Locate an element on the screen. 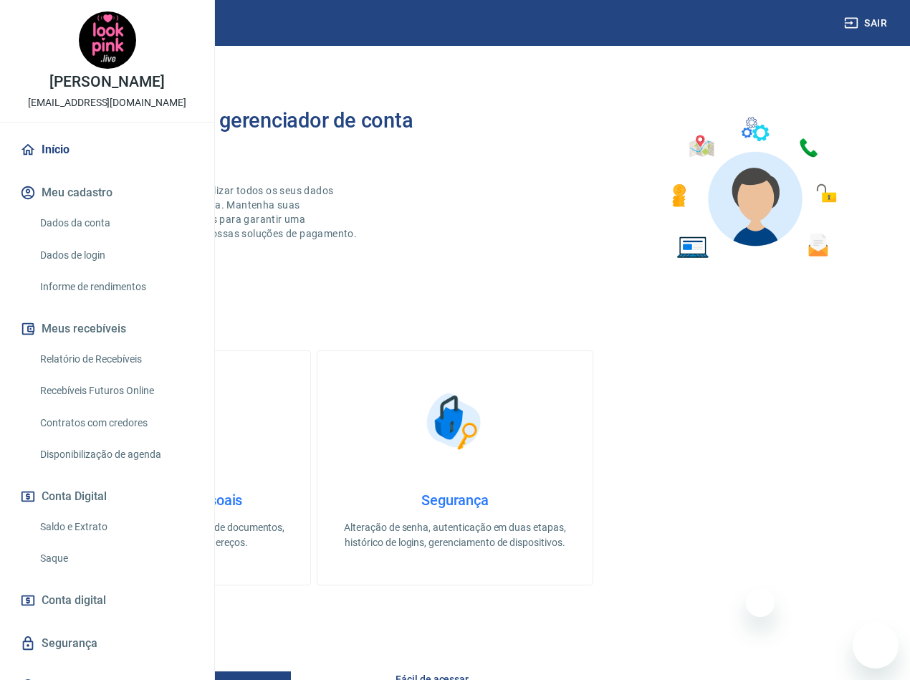 This screenshot has height=680, width=910. span: Conta digital is located at coordinates (74, 601).